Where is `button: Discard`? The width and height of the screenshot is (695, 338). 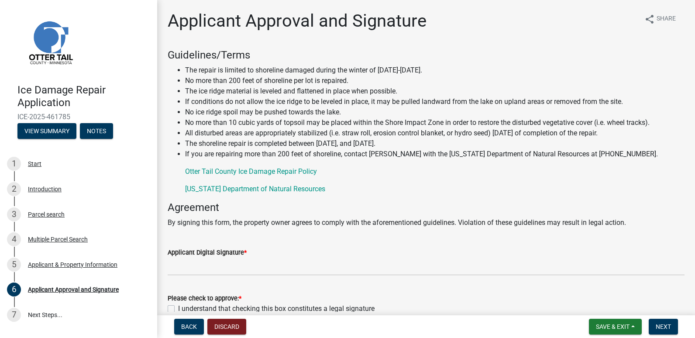 button: Discard is located at coordinates (227, 327).